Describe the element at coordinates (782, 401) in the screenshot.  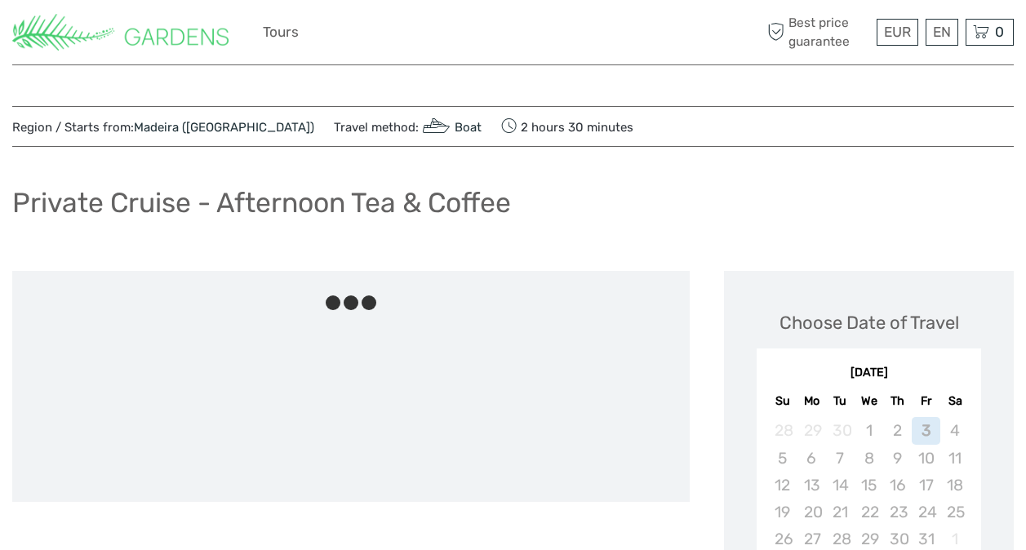
I see `div: Su` at that location.